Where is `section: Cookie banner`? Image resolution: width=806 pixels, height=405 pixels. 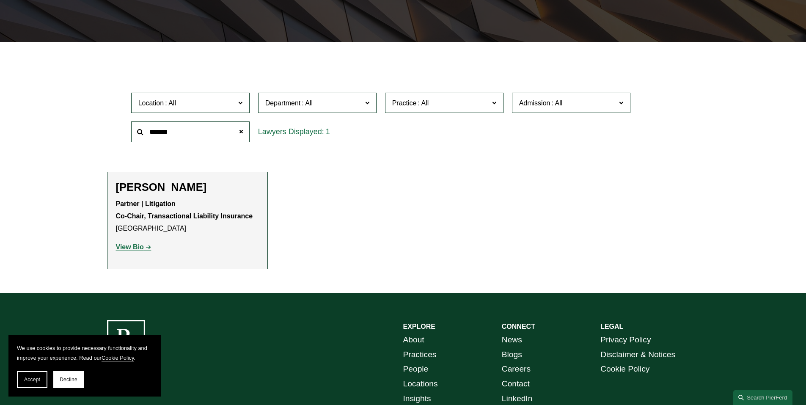 section: Cookie banner is located at coordinates (85, 366).